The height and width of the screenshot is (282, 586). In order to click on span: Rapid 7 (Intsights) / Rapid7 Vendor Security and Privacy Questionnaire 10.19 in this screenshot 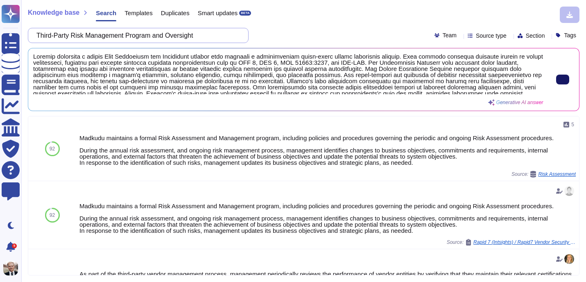, I will do `click(525, 242)`.